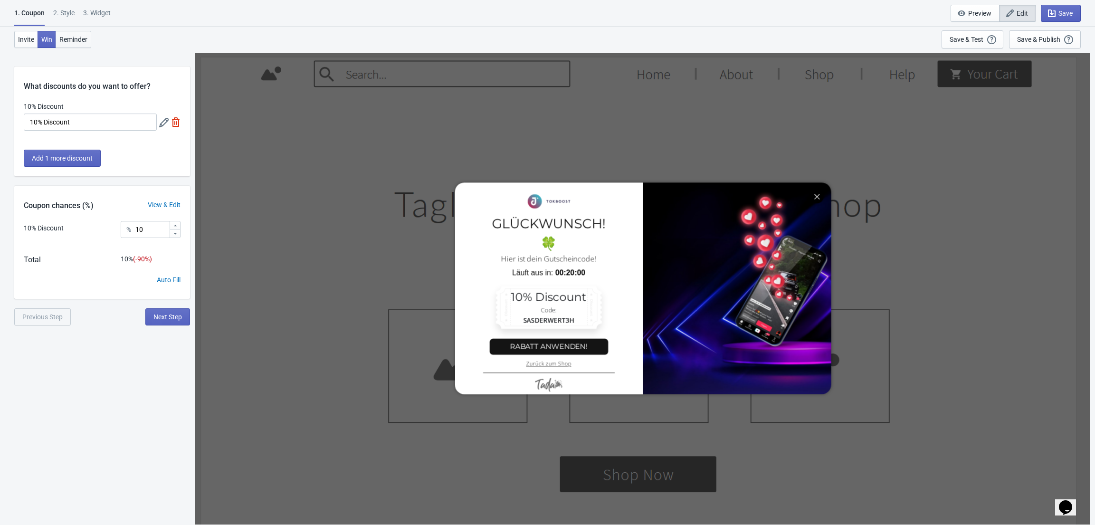 The height and width of the screenshot is (525, 1095). What do you see at coordinates (142, 259) in the screenshot?
I see `span: (- 90 %)` at bounding box center [142, 259].